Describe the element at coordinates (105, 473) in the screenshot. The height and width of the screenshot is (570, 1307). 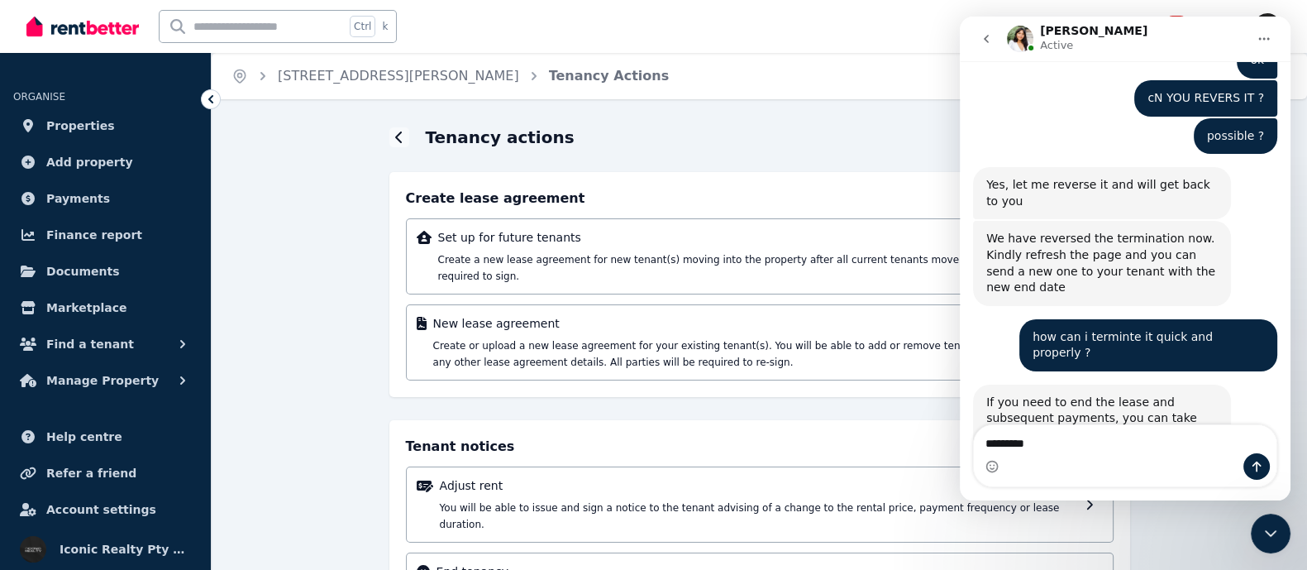
I see `a: Refer a friend` at that location.